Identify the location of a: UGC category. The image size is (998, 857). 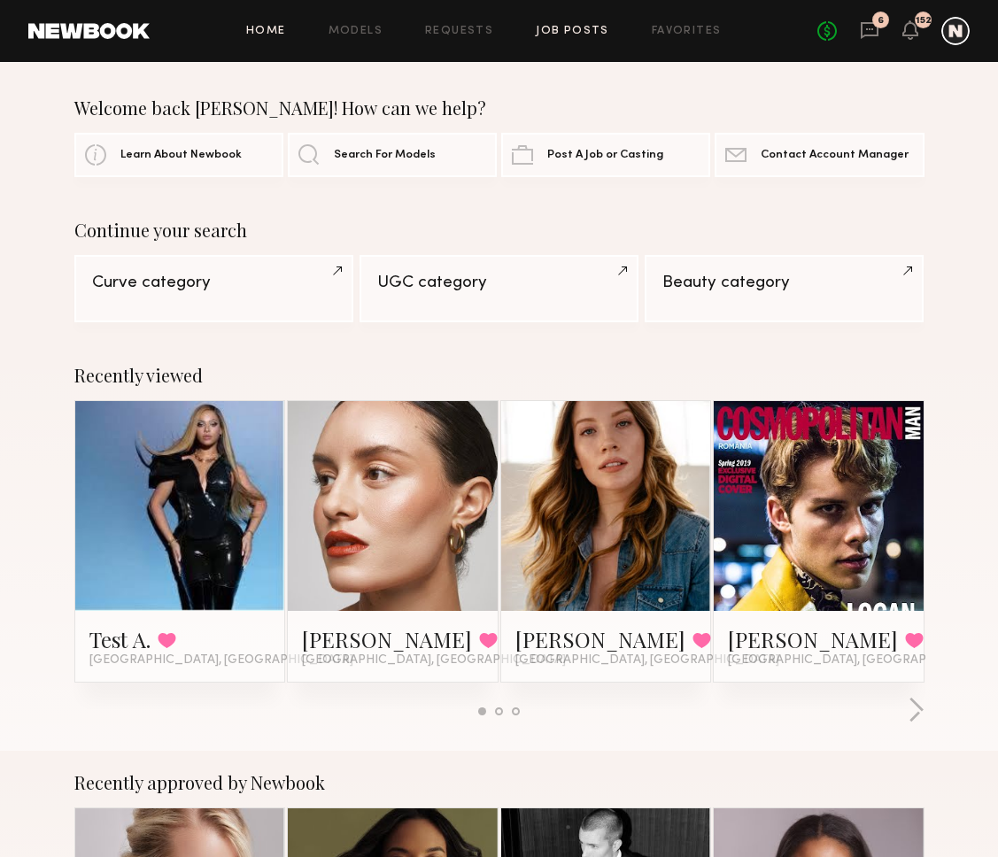
(499, 289).